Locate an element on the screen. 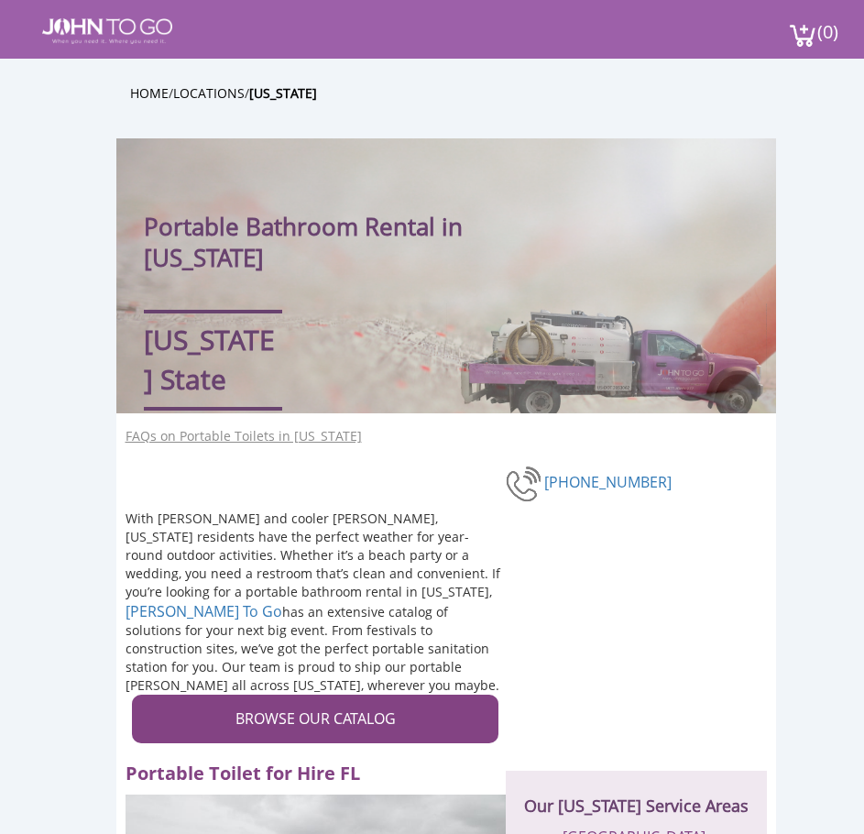 The height and width of the screenshot is (834, 864). span: (0) is located at coordinates (827, 24).